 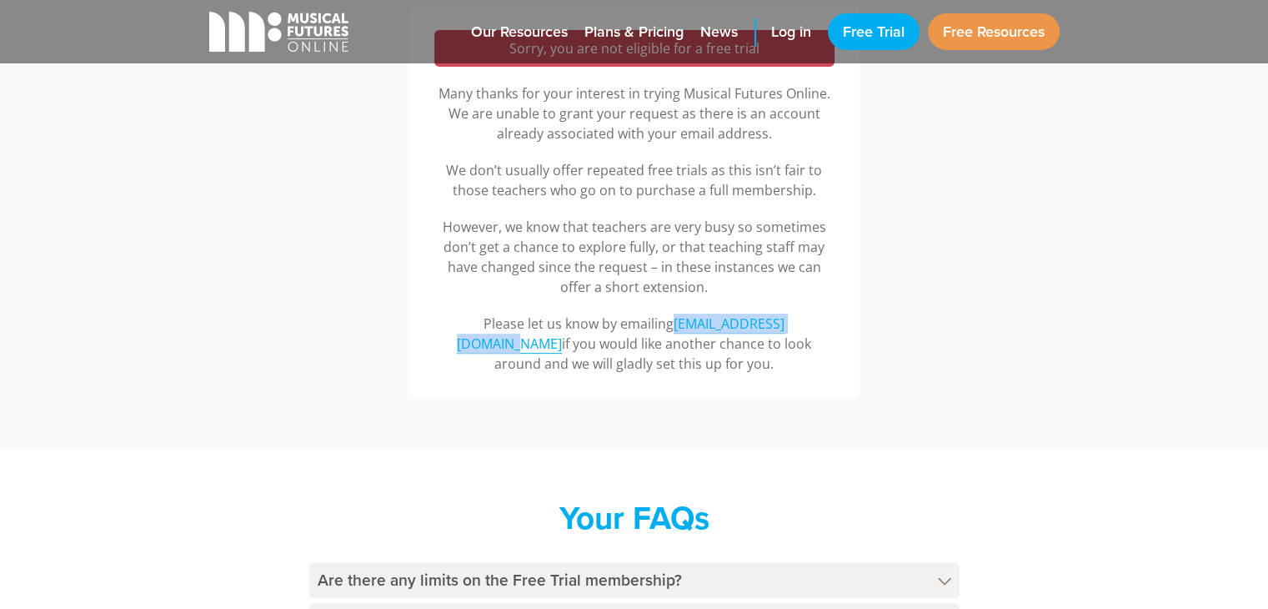 I want to click on p: Many thanks for your interest in trying Musical Futures Online. We are unable to grant your reque..., so click(x=634, y=113).